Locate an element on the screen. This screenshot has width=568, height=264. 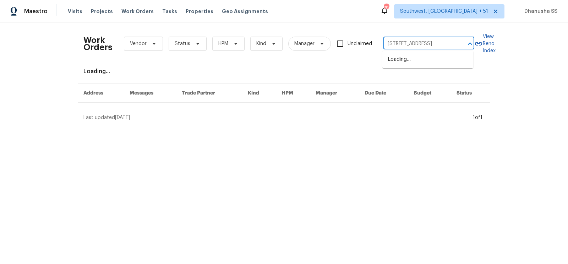
div: View Reno Index is located at coordinates (485, 44).